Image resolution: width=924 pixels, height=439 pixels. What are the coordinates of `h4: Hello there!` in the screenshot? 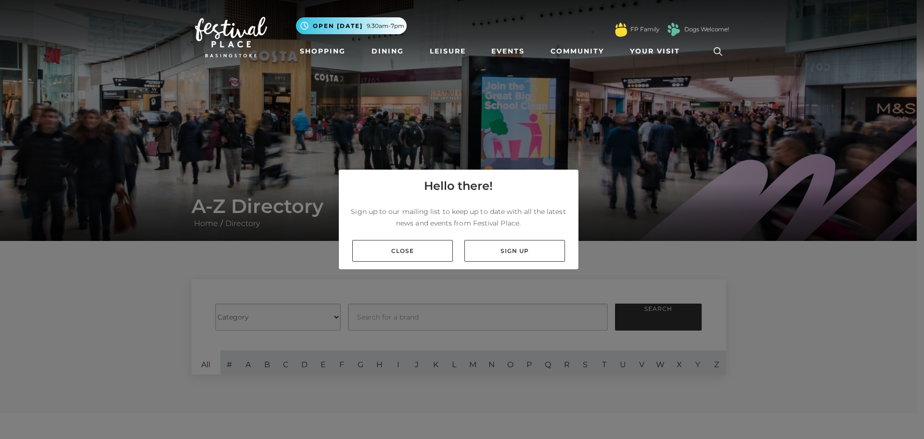 It's located at (458, 186).